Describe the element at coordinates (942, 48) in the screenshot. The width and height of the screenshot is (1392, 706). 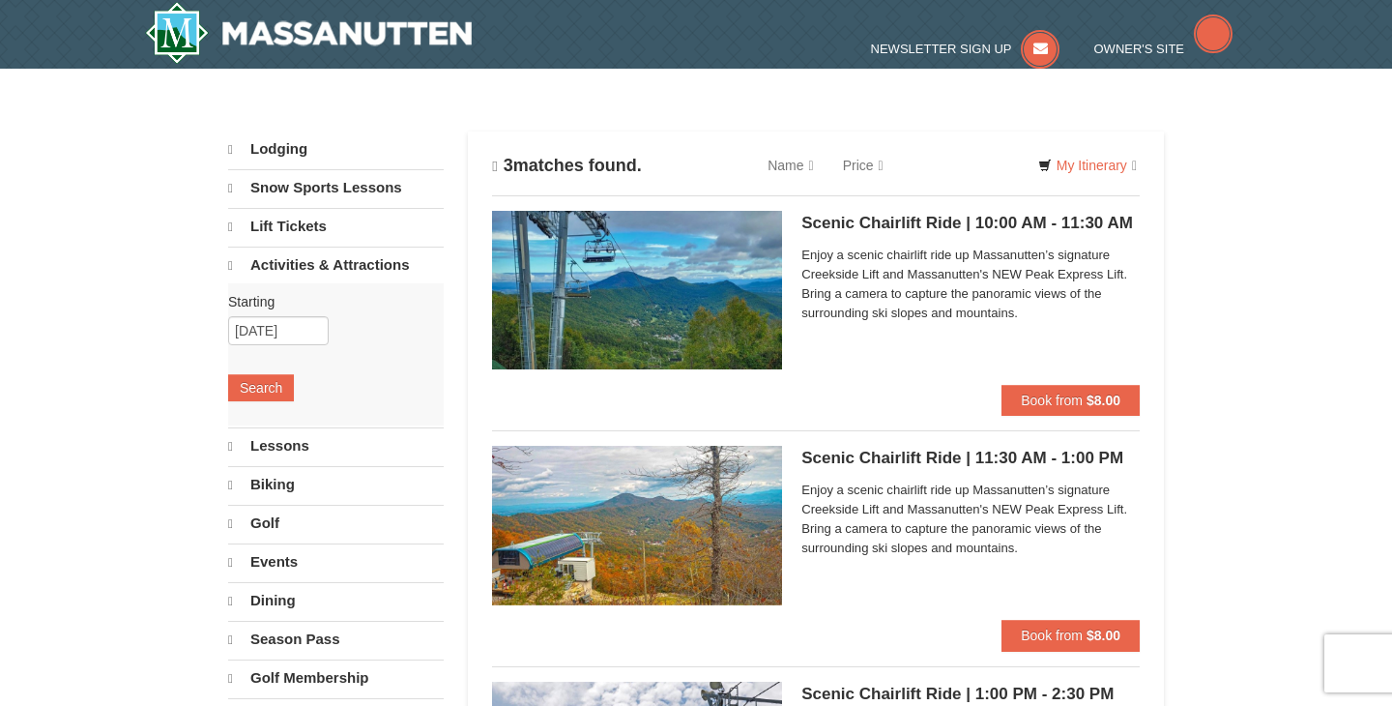
I see `span: Newsletter Sign Up` at that location.